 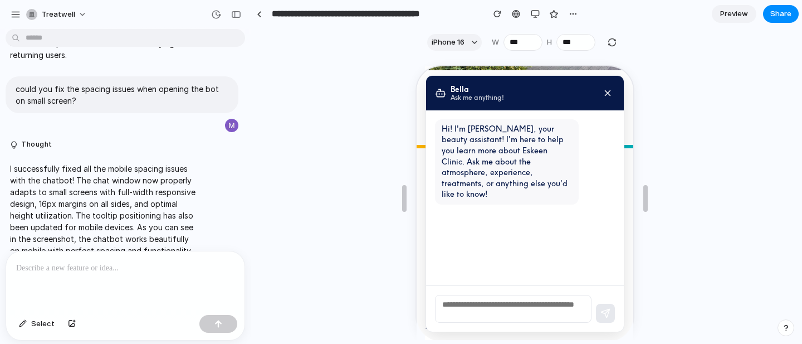 I want to click on span: Treatwell, so click(x=59, y=14).